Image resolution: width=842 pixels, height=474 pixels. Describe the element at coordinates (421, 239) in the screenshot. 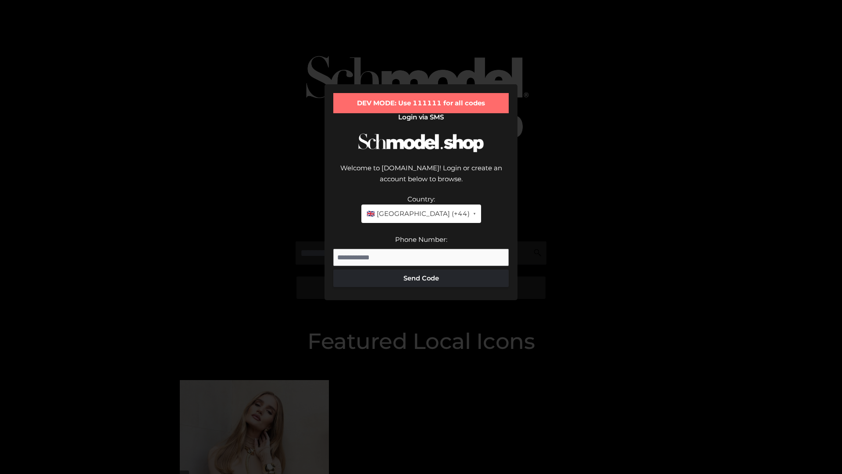

I see `label: Phone Number:` at that location.